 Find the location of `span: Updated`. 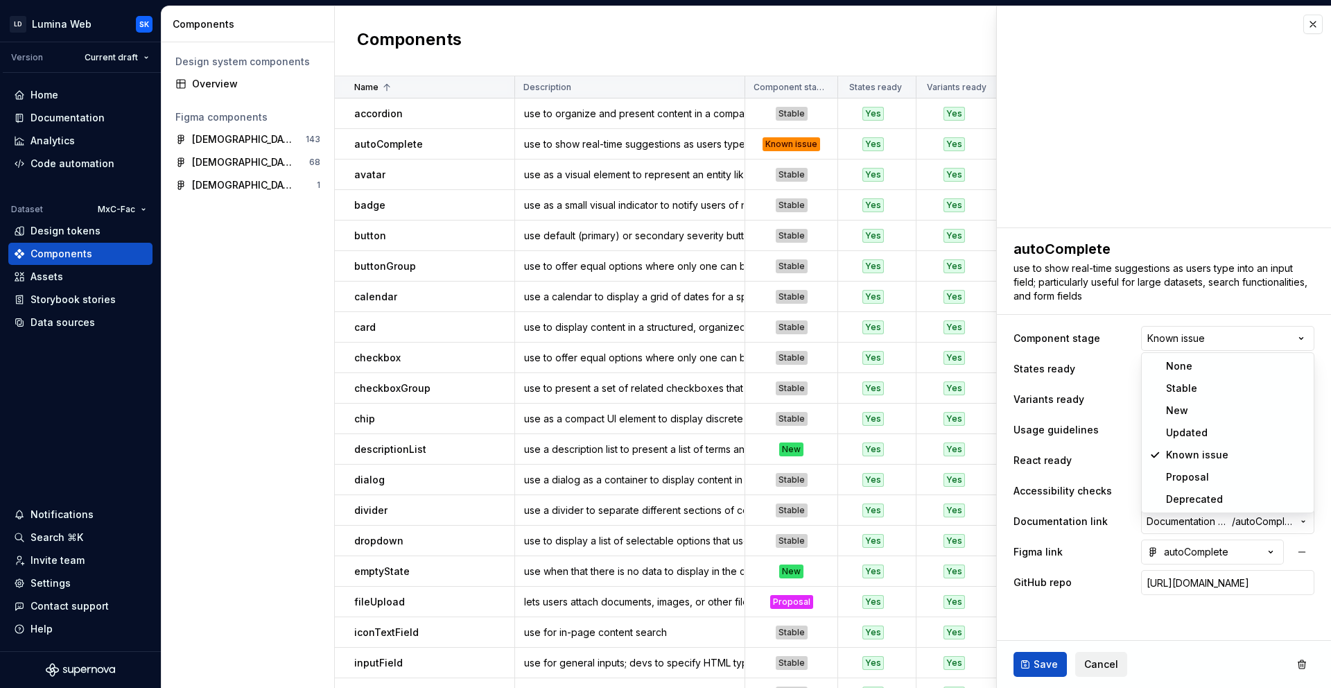

span: Updated is located at coordinates (1187, 432).